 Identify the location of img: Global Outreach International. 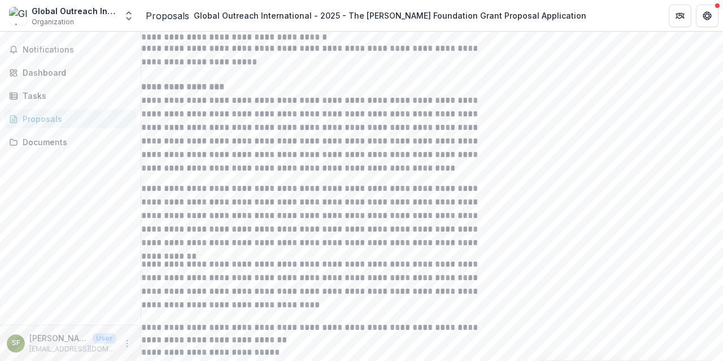
(18, 16).